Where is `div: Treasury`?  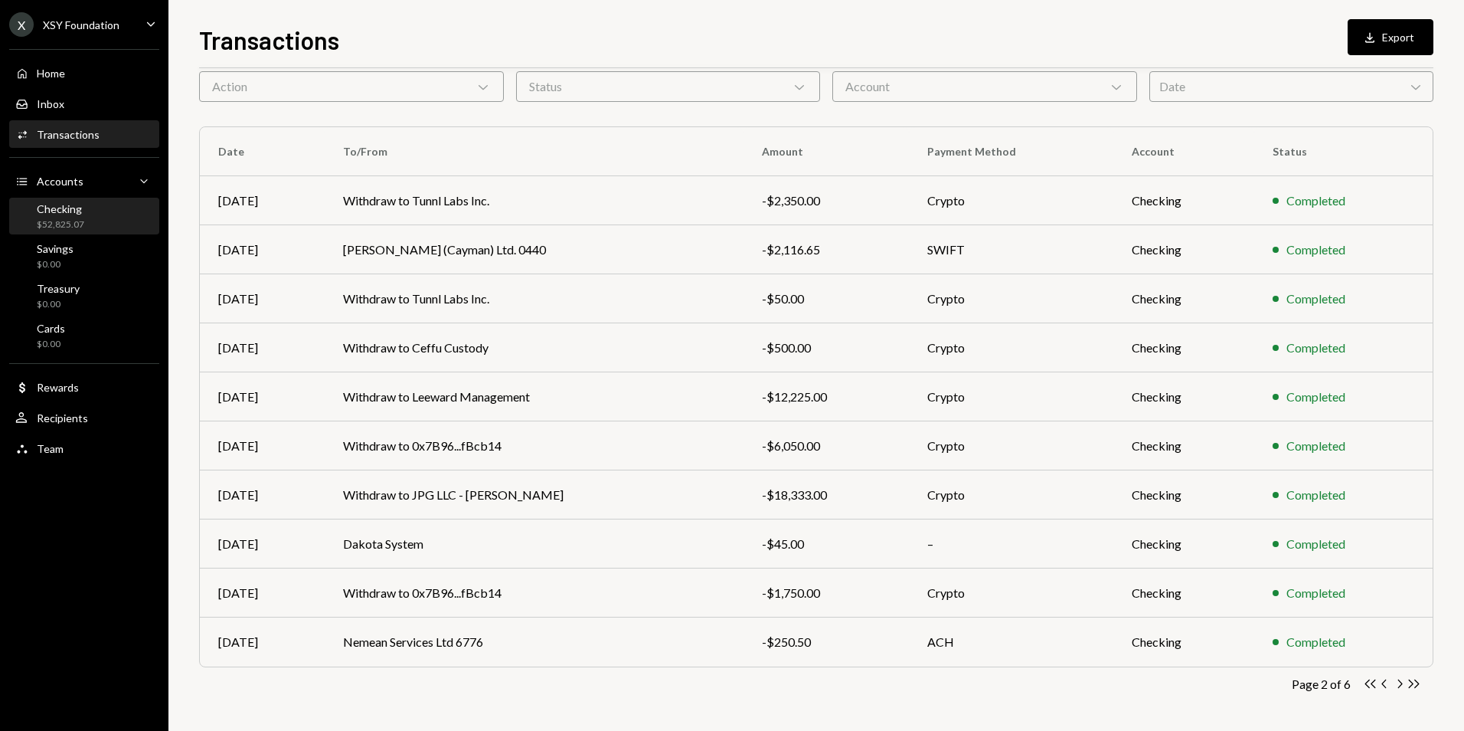 div: Treasury is located at coordinates (58, 288).